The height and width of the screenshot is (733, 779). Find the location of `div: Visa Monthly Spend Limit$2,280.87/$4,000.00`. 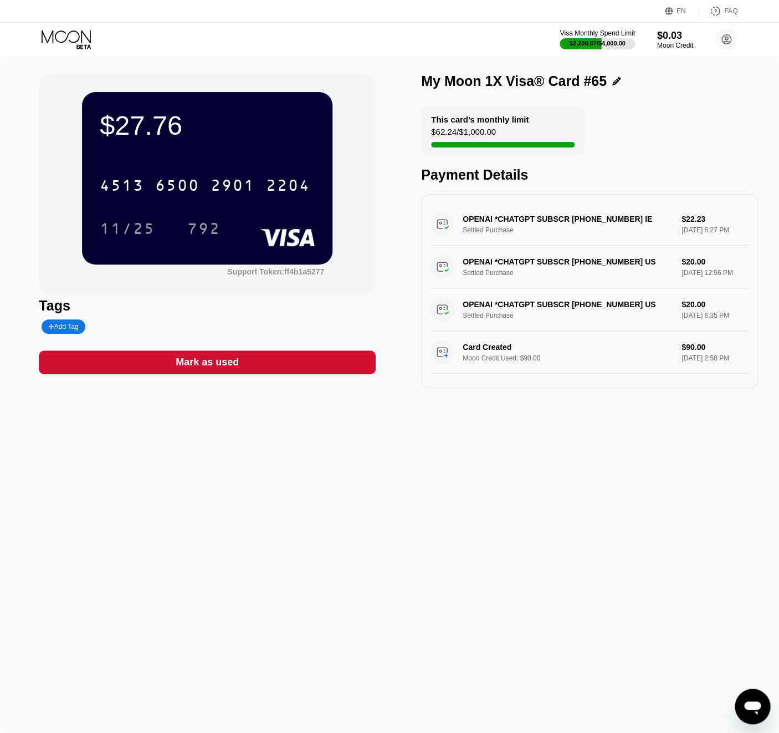

div: Visa Monthly Spend Limit$2,280.87/$4,000.00 is located at coordinates (597, 39).